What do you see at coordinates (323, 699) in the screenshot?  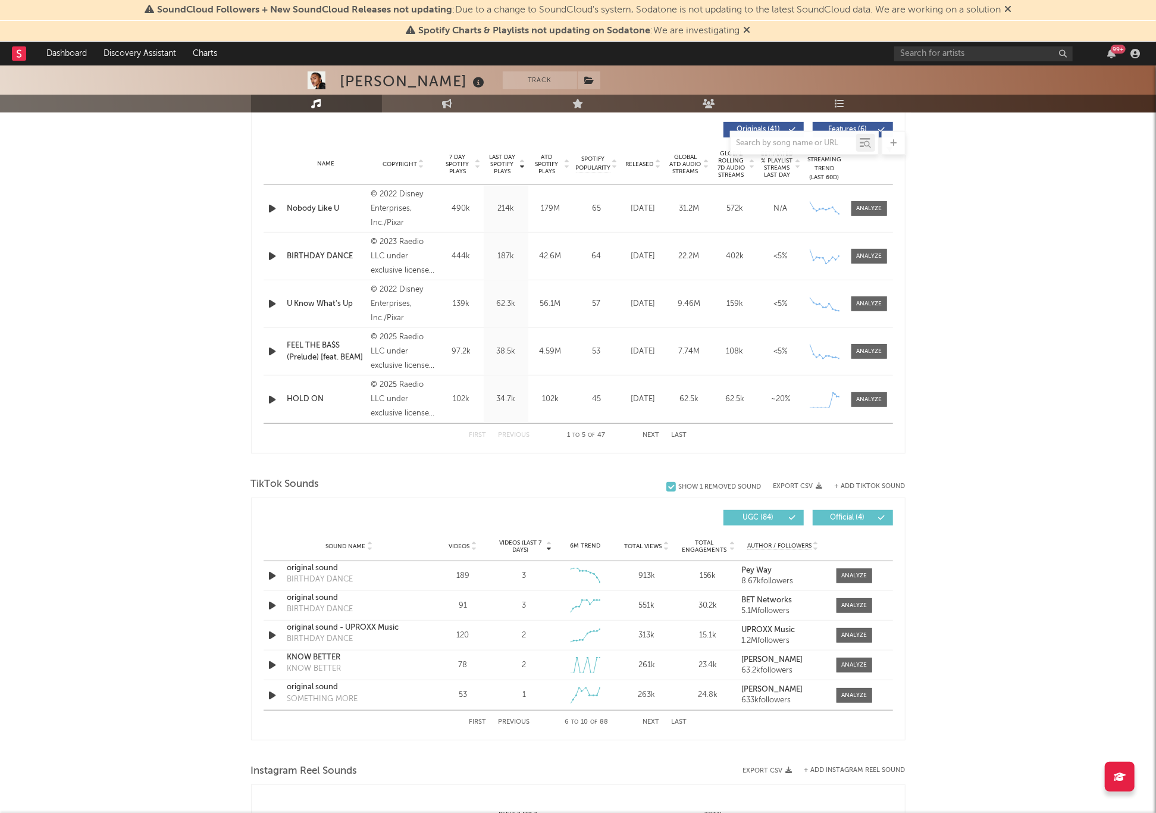 I see `div: SOMETHING MORE` at bounding box center [323, 699].